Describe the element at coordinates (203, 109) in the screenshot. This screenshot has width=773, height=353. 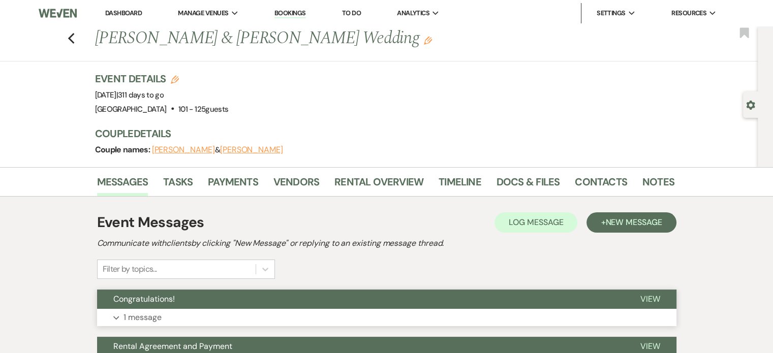
I see `span: 101 - 125 guests` at that location.